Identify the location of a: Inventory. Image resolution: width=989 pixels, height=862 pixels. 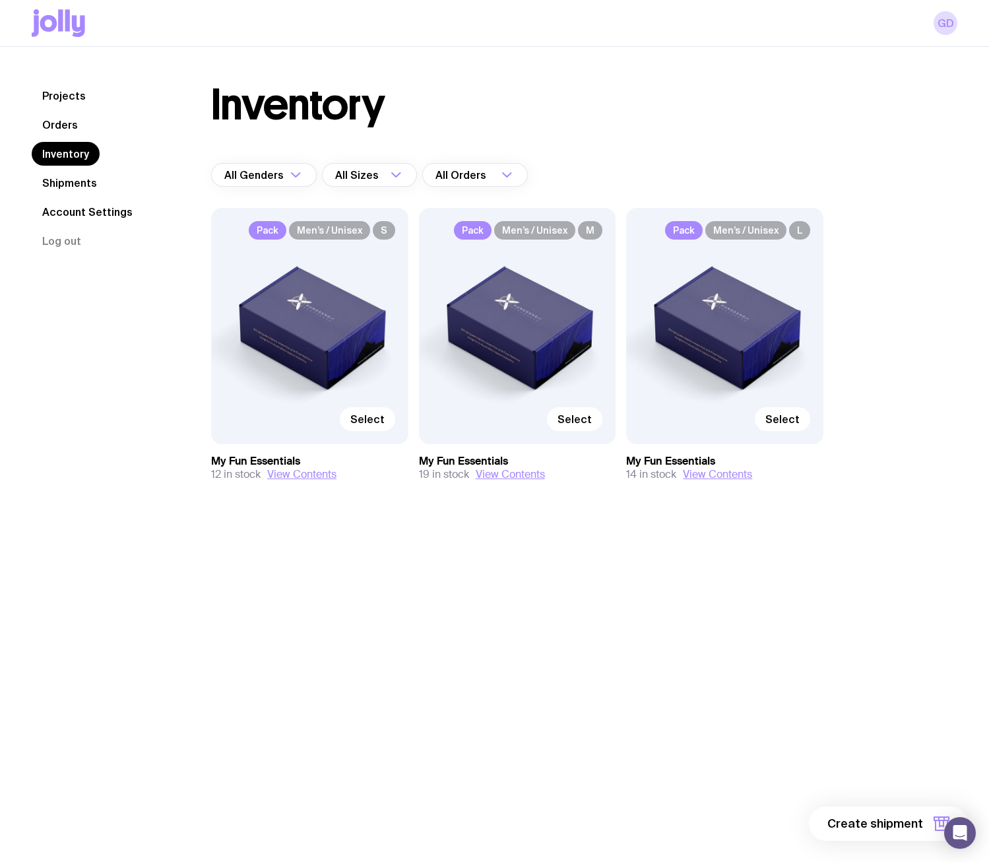
(65, 154).